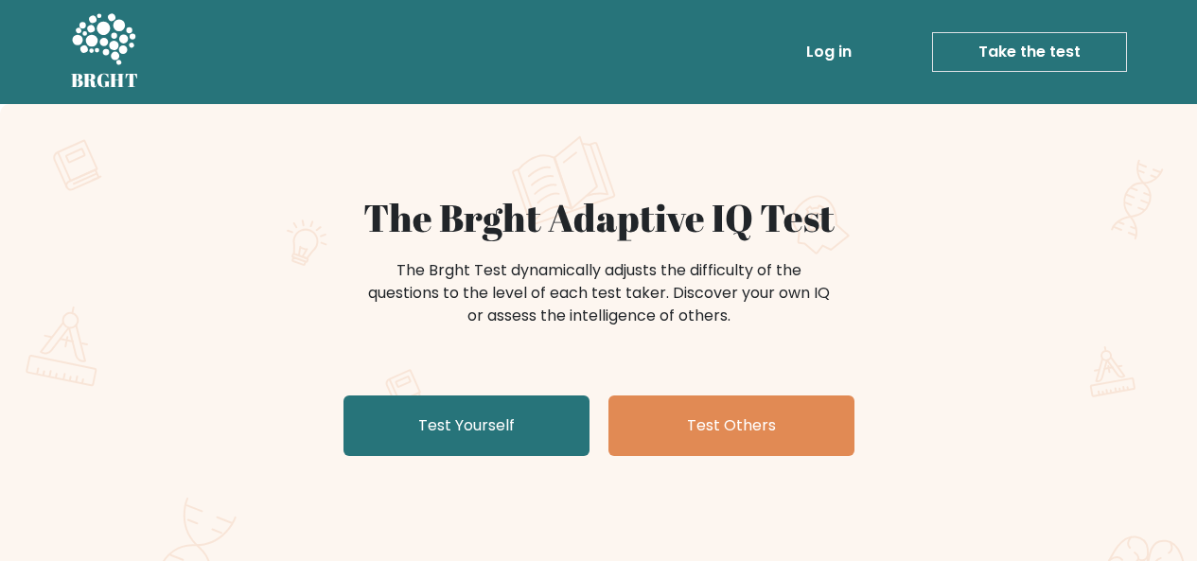 Image resolution: width=1197 pixels, height=561 pixels. I want to click on a: Take the test, so click(1030, 52).